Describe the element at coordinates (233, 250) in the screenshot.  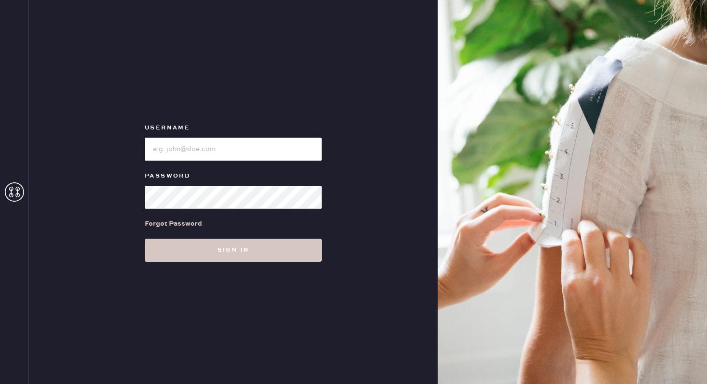
I see `button: Sign in` at that location.